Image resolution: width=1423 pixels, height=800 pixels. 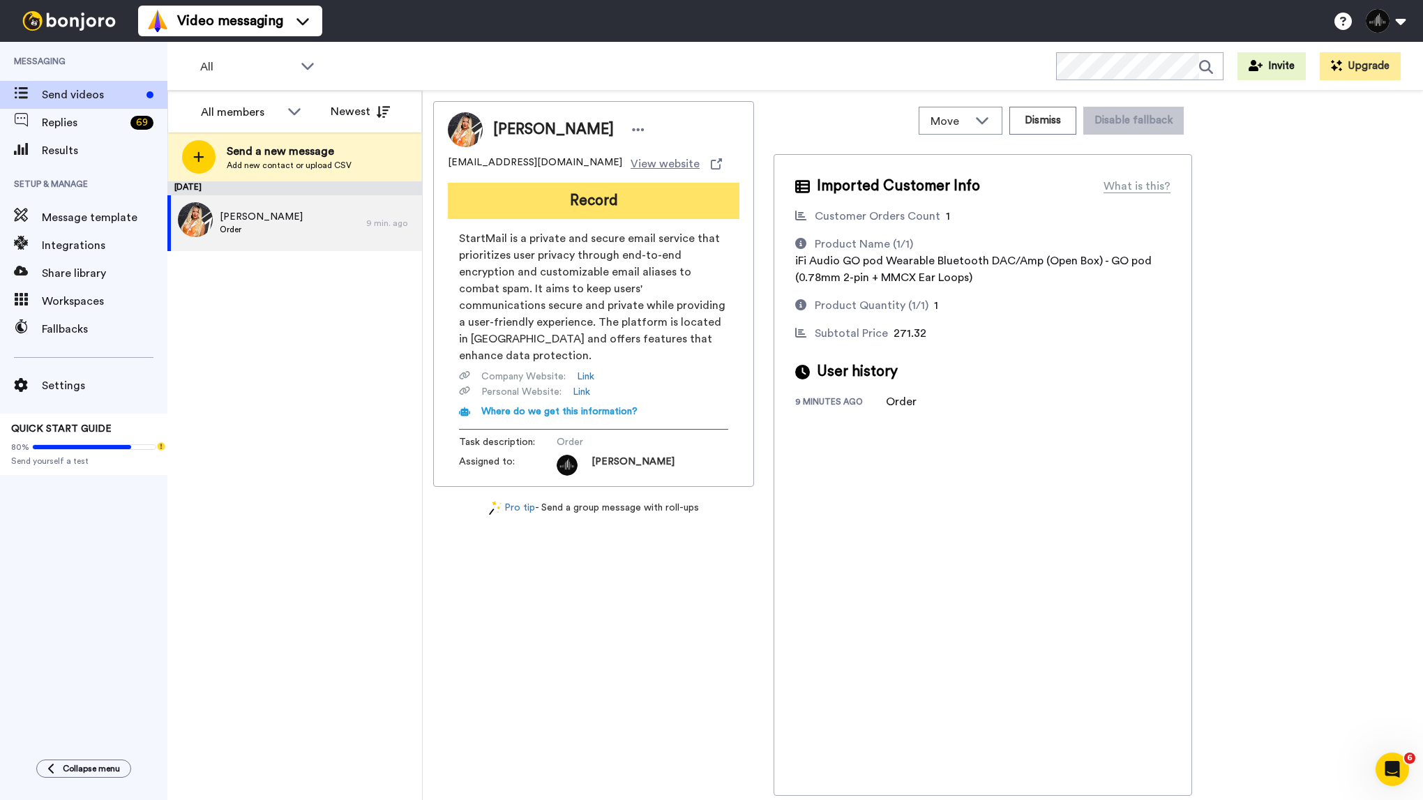 What do you see at coordinates (91, 95) in the screenshot?
I see `span: Send videos` at bounding box center [91, 95].